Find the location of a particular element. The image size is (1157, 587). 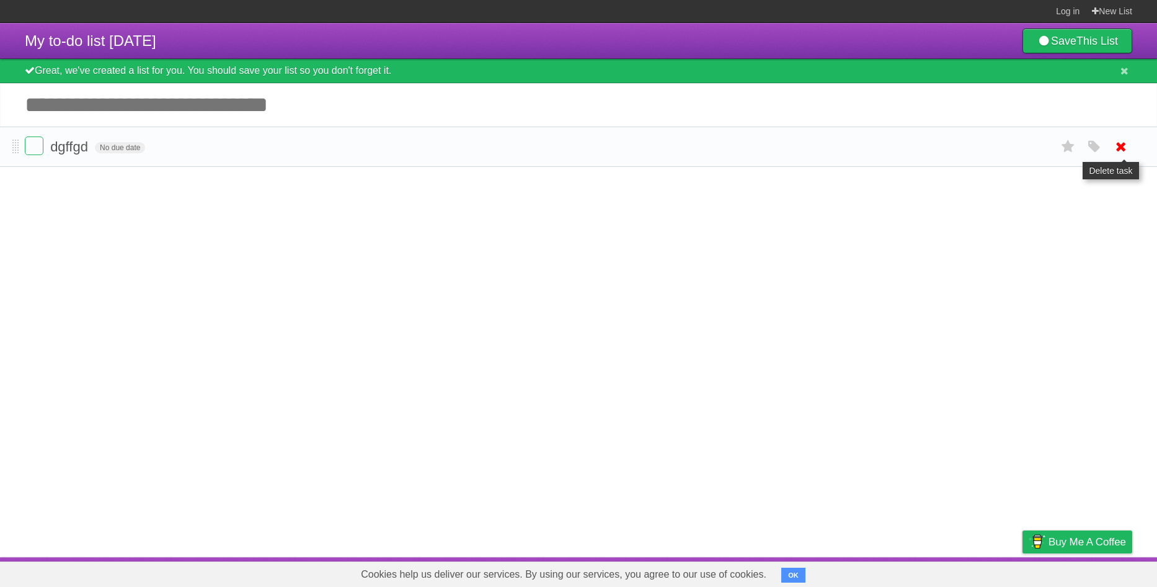

a: SaveThis List is located at coordinates (1077, 41).